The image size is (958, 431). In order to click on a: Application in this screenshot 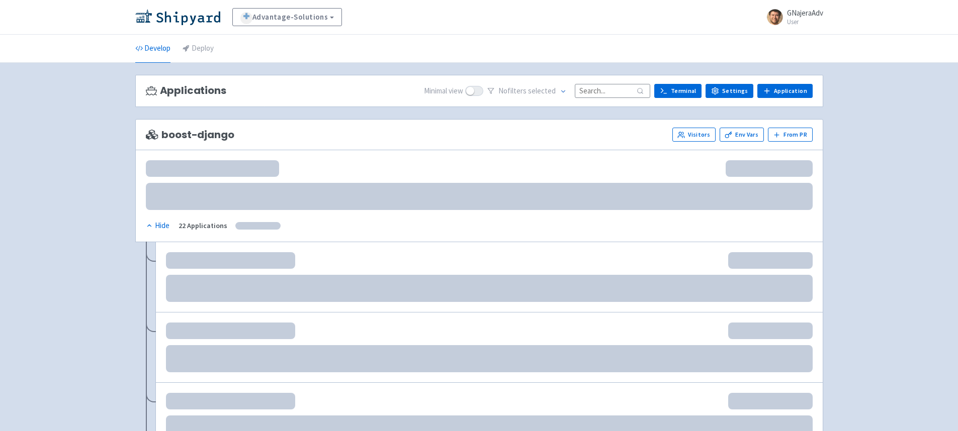, I will do `click(784, 91)`.